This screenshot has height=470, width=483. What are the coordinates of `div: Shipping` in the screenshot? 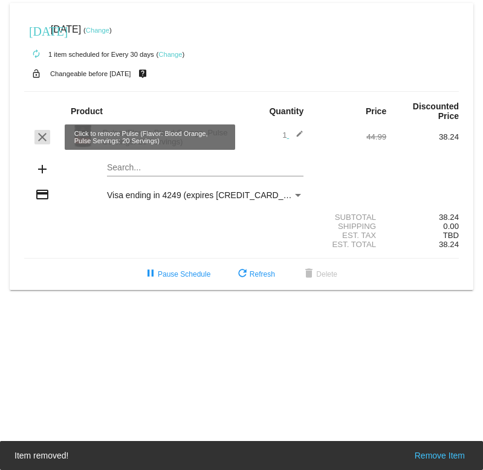 It's located at (350, 226).